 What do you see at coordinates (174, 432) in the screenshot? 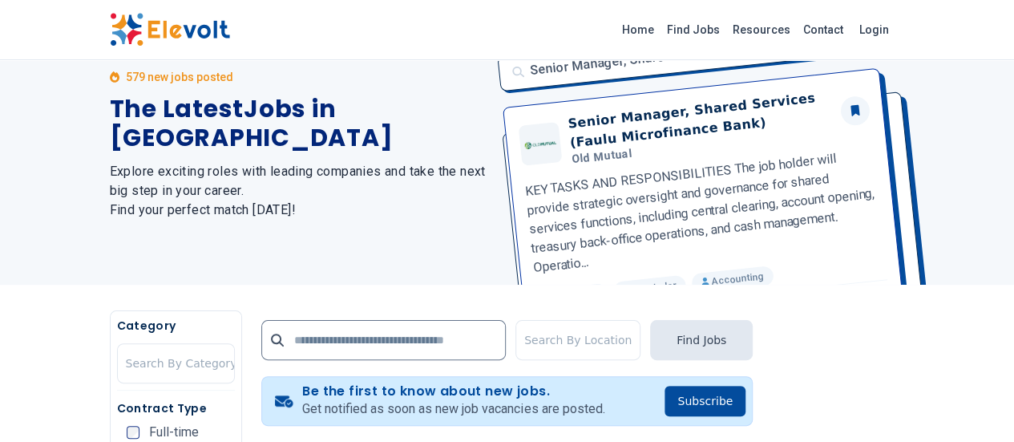
I see `span: Full-time` at bounding box center [174, 432].